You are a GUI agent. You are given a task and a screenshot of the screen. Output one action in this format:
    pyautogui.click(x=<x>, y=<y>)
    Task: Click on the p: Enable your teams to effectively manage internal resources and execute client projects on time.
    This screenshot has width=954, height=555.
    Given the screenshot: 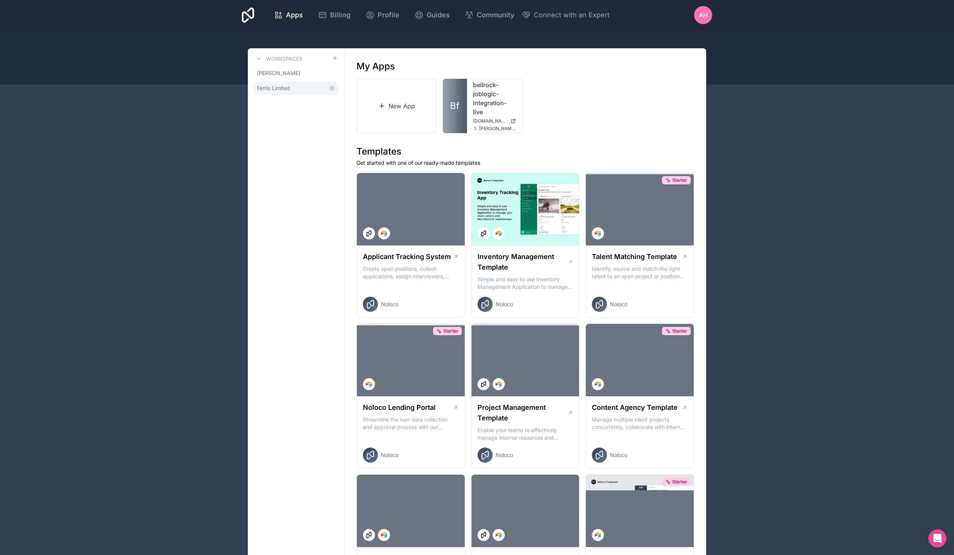 What is the action you would take?
    pyautogui.click(x=525, y=434)
    